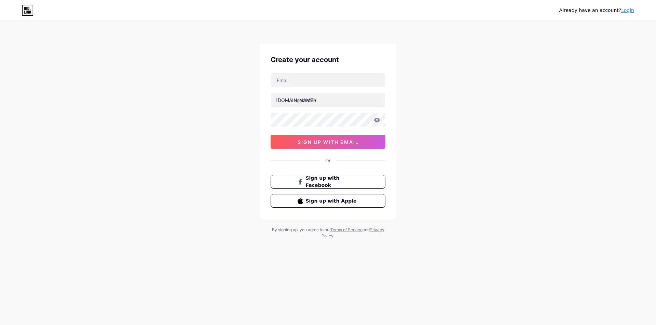 The image size is (656, 325). I want to click on a: Sign up with Facebook, so click(328, 182).